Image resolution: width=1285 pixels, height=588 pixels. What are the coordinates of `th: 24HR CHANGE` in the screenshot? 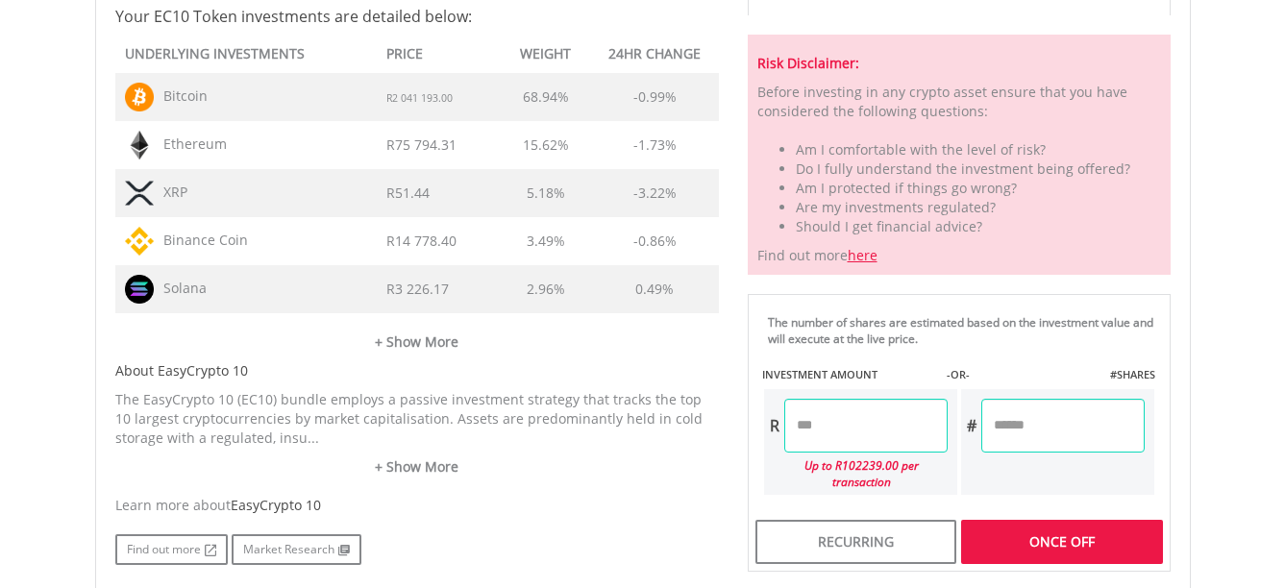 It's located at (655, 55).